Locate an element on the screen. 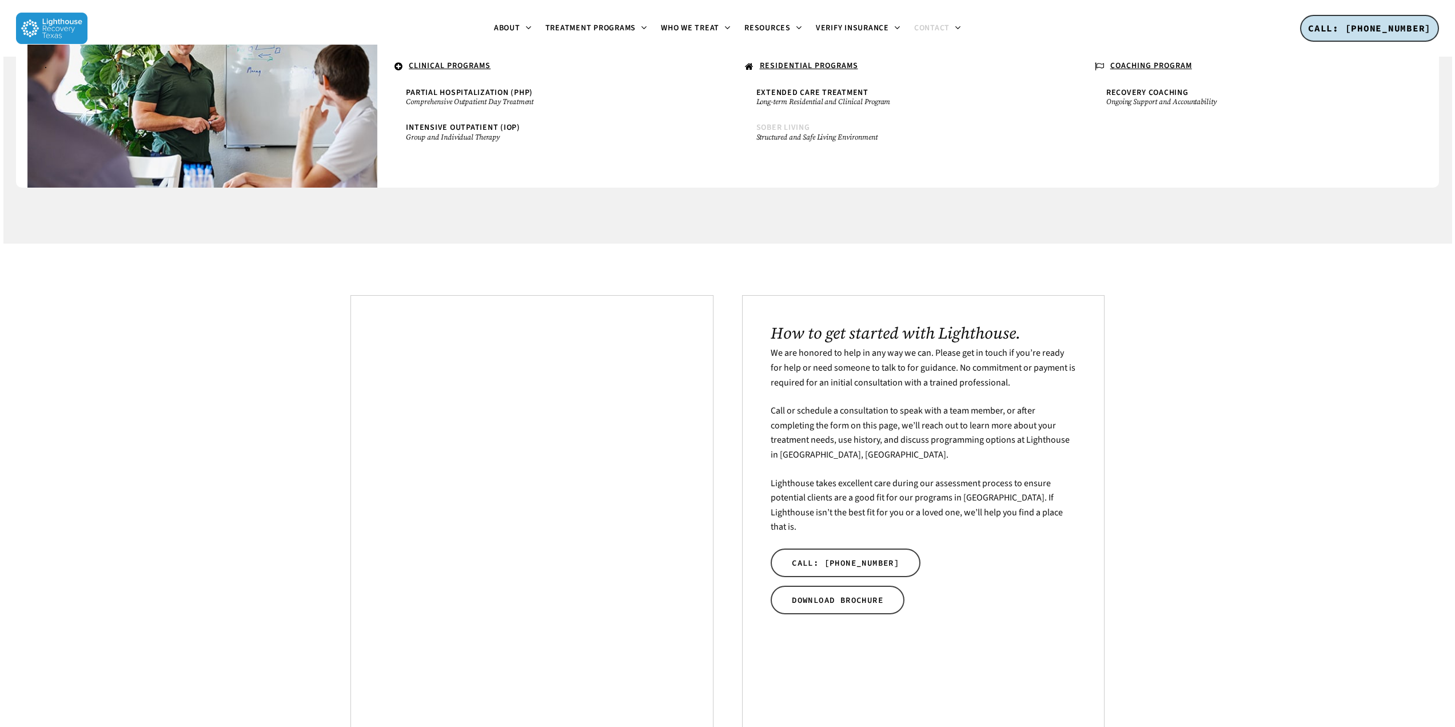 This screenshot has height=727, width=1455. span: Resources is located at coordinates (767, 28).